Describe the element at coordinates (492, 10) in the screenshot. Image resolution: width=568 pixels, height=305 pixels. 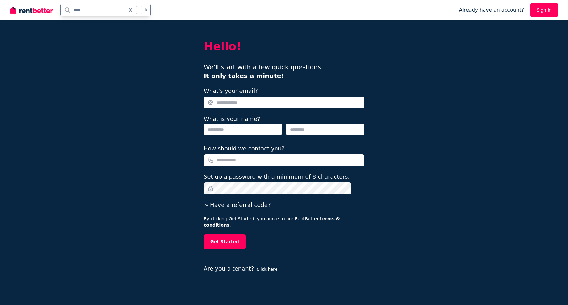
I see `span: Already have an account?` at that location.